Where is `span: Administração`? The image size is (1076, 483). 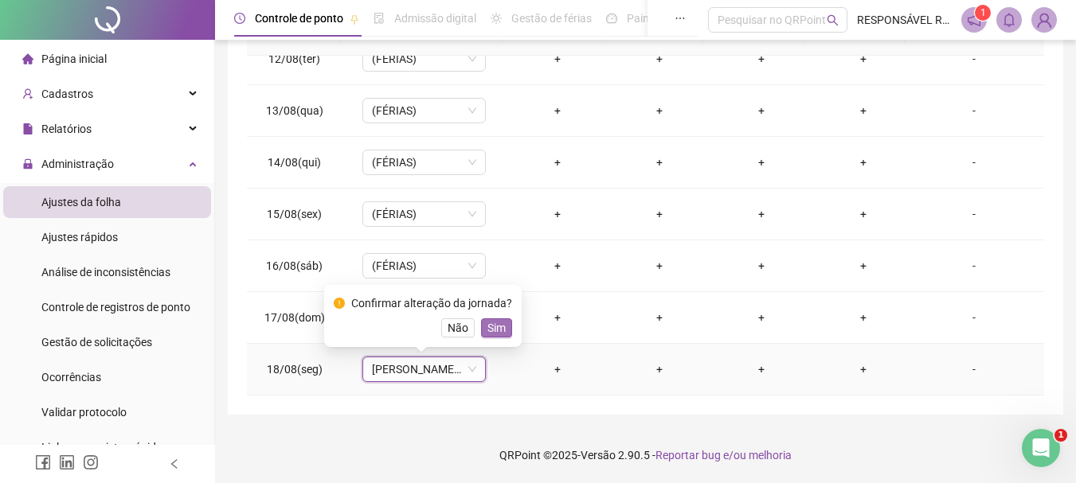 span: Administração is located at coordinates (77, 164).